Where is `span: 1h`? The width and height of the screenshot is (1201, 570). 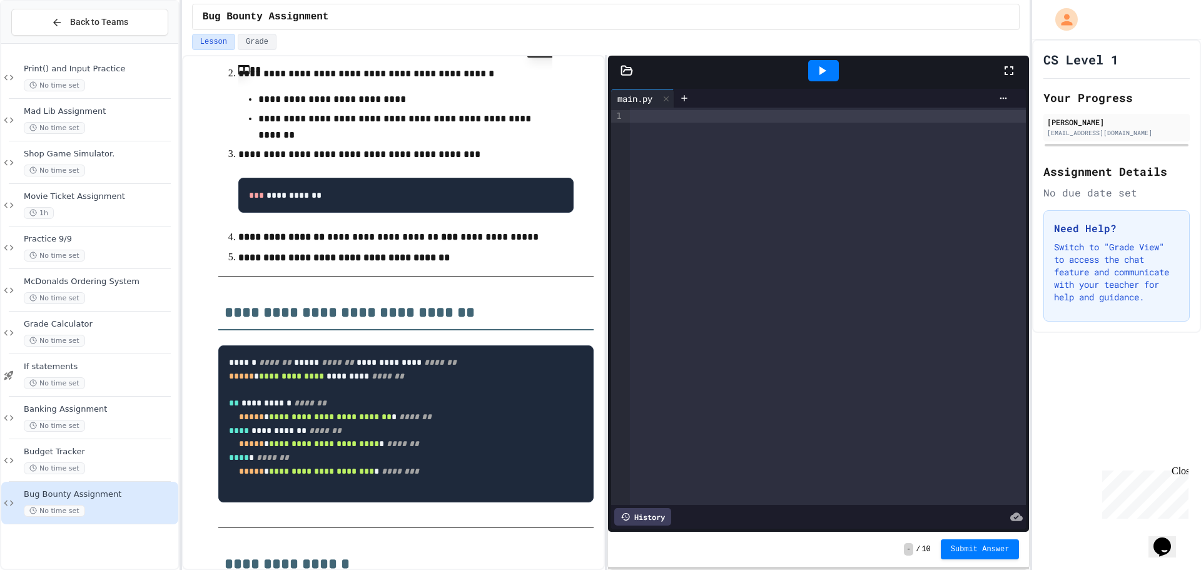
span: 1h is located at coordinates (39, 213).